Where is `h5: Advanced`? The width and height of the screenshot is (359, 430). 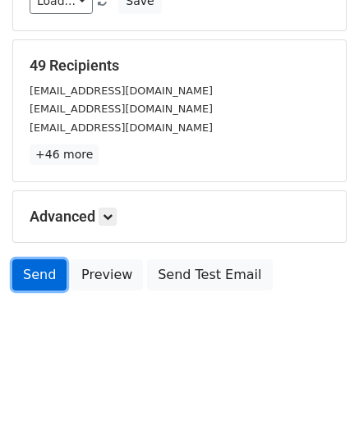 h5: Advanced is located at coordinates (179, 217).